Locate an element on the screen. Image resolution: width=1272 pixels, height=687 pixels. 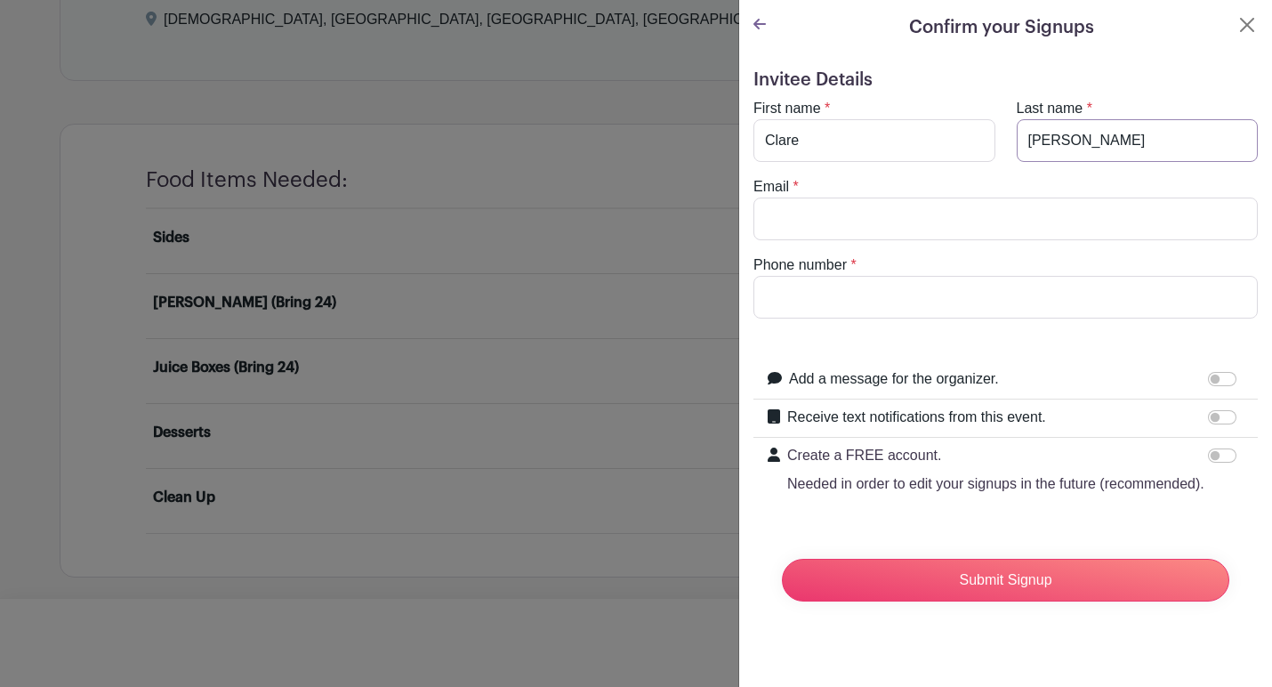
h5: Invitee Details is located at coordinates (1005, 80).